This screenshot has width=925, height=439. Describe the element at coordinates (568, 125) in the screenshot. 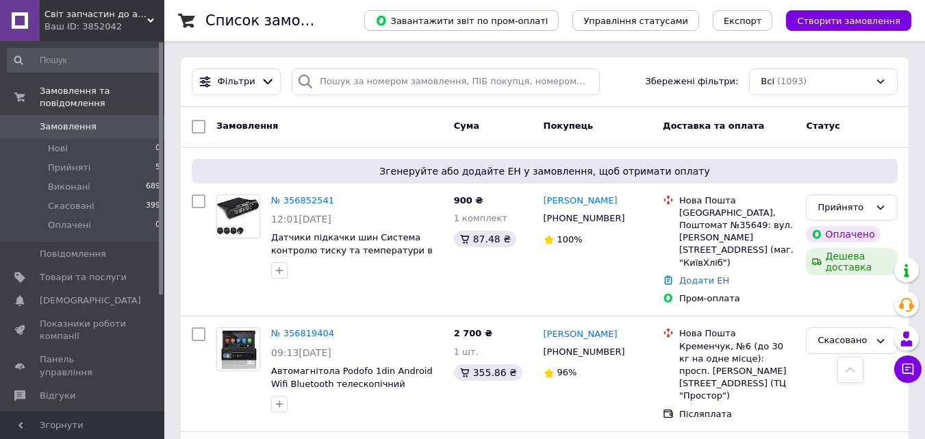

I see `span: Покупець` at that location.